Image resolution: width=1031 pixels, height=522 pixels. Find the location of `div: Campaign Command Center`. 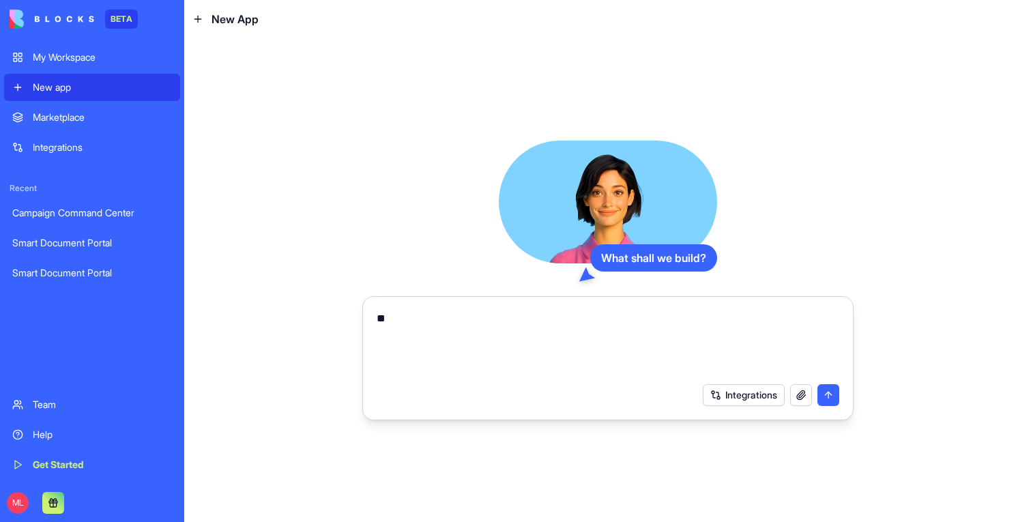

div: Campaign Command Center is located at coordinates (92, 213).